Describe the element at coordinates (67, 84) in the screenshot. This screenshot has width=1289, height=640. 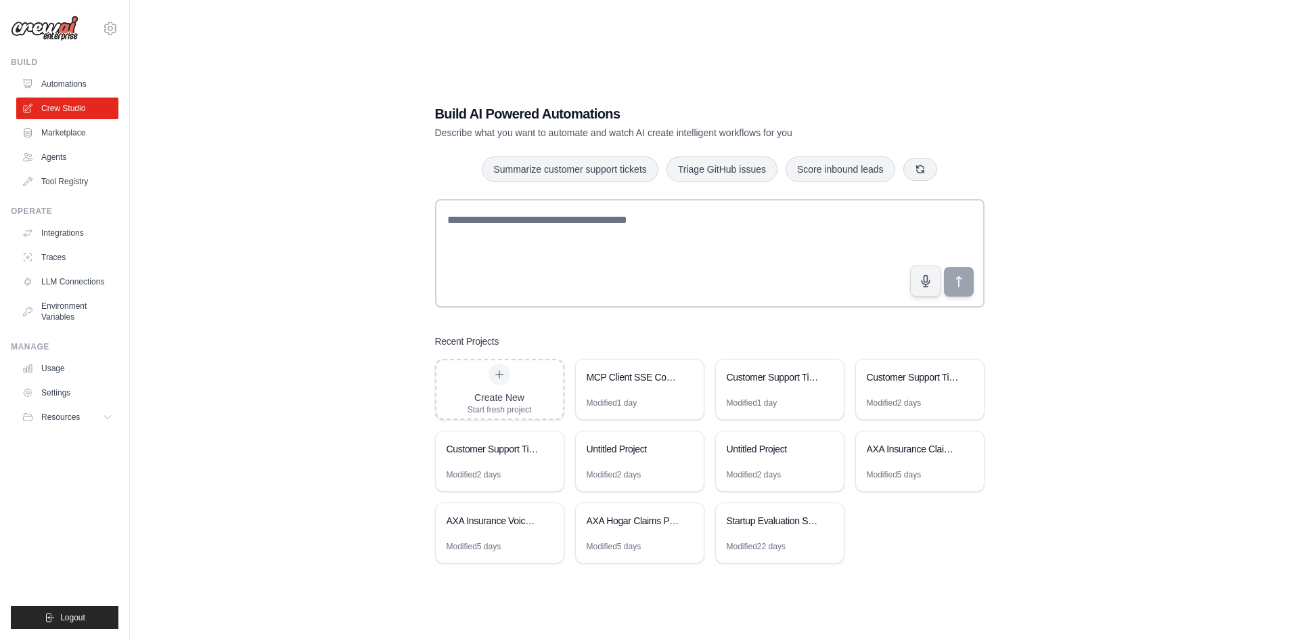
I see `a: Automations` at that location.